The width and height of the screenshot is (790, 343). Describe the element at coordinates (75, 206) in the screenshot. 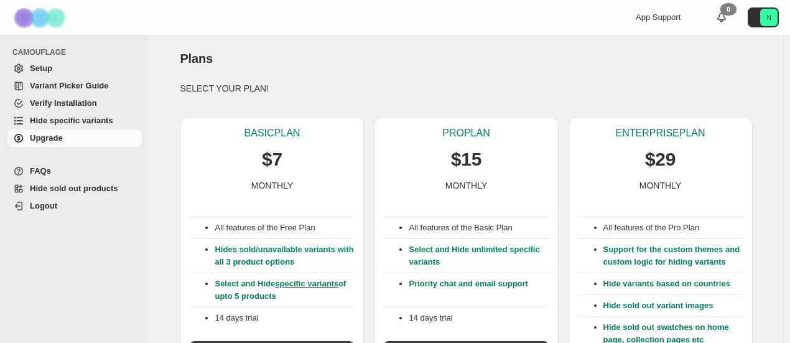

I see `a: Logout` at that location.